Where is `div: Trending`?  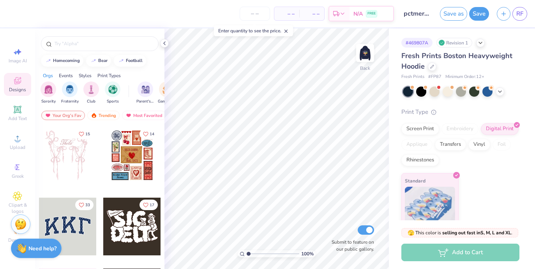
div: Trending is located at coordinates (103, 115).